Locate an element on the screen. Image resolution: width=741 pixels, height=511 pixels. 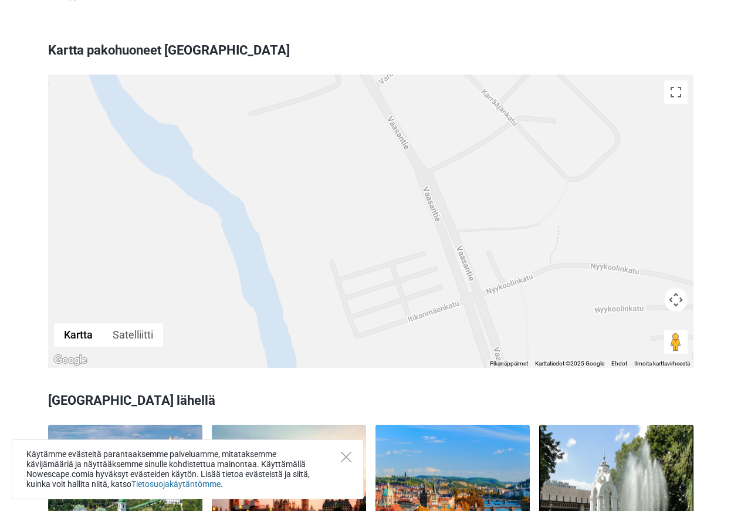
a: Ehdot (avautuu uudelle välilehdelle) is located at coordinates (619, 363).